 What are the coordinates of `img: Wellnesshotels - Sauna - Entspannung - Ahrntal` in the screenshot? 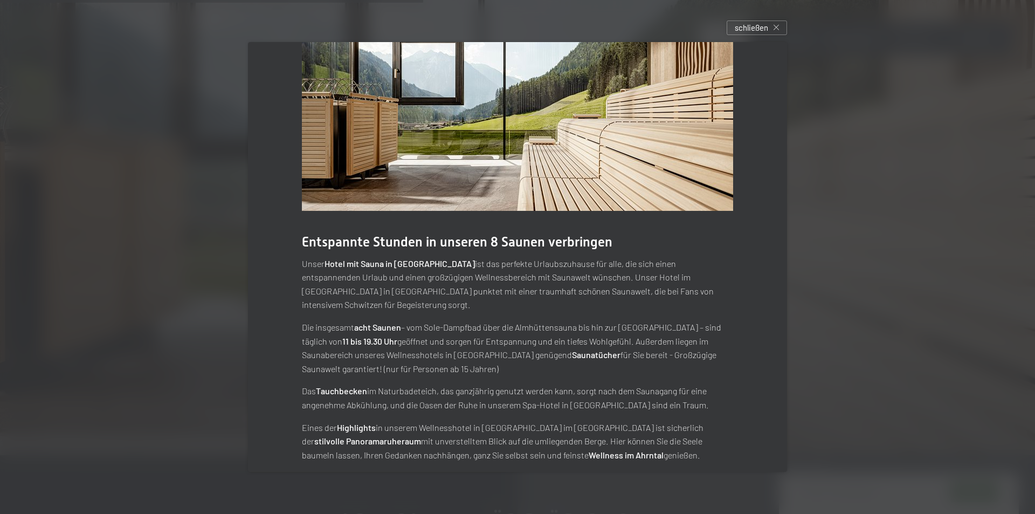 It's located at (518, 119).